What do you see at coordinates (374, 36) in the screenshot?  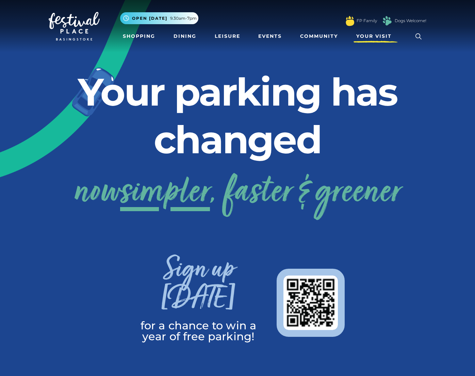 I see `span: Your Visit` at bounding box center [374, 36].